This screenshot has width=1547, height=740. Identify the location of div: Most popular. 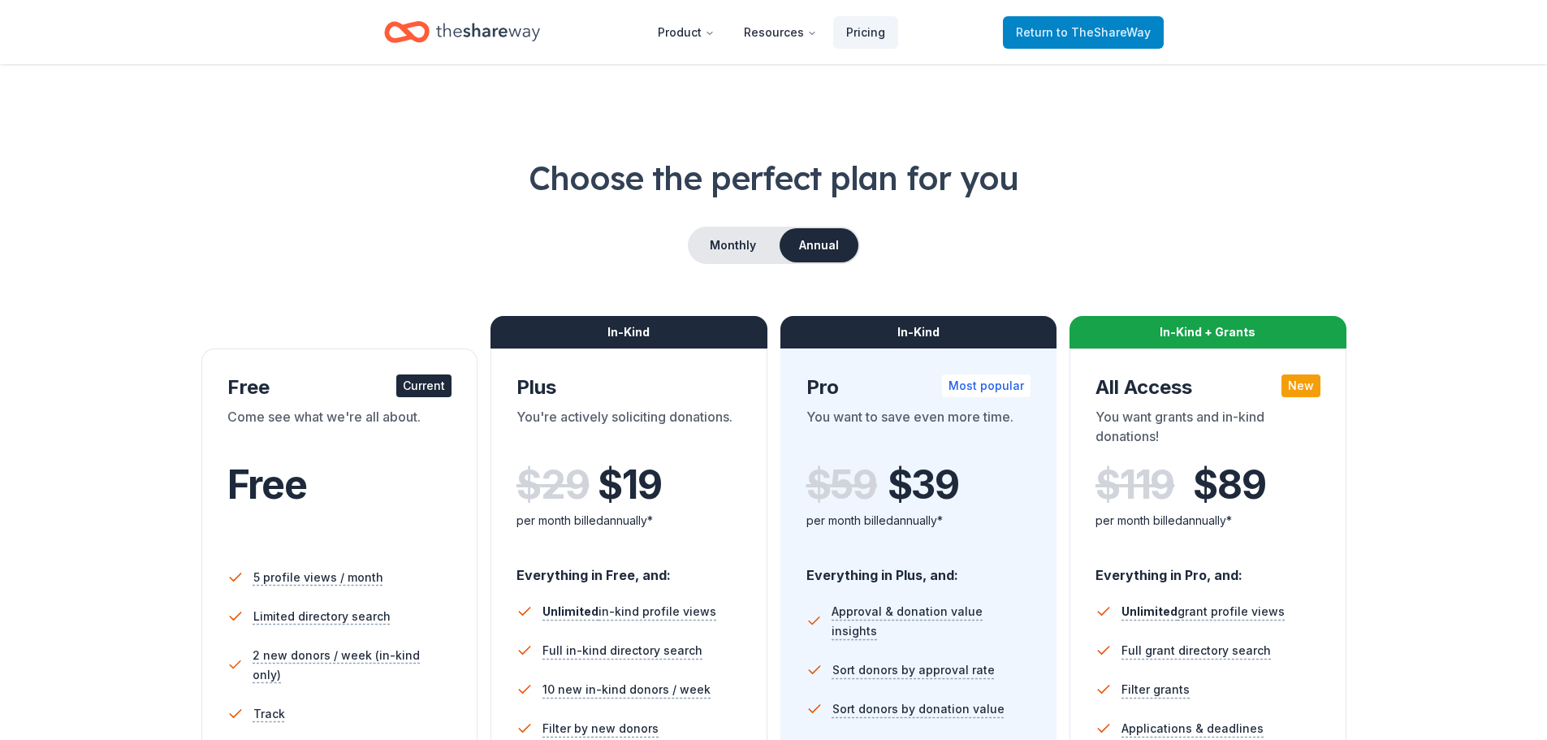
(986, 386).